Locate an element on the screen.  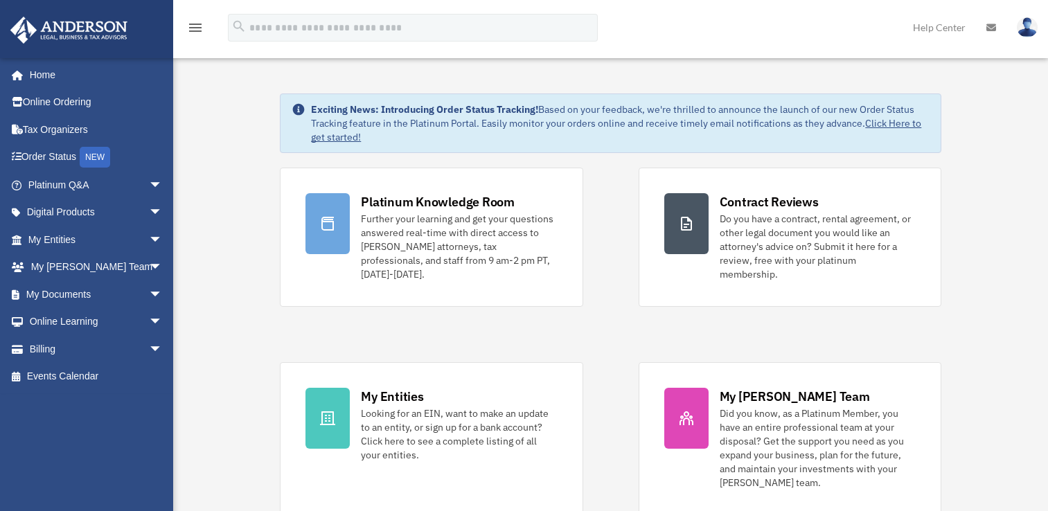
a: Events Calendar is located at coordinates (96, 377).